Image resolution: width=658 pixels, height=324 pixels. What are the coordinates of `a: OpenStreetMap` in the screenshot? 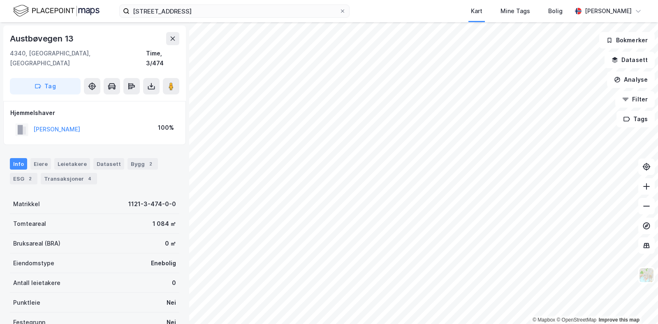 It's located at (576, 320).